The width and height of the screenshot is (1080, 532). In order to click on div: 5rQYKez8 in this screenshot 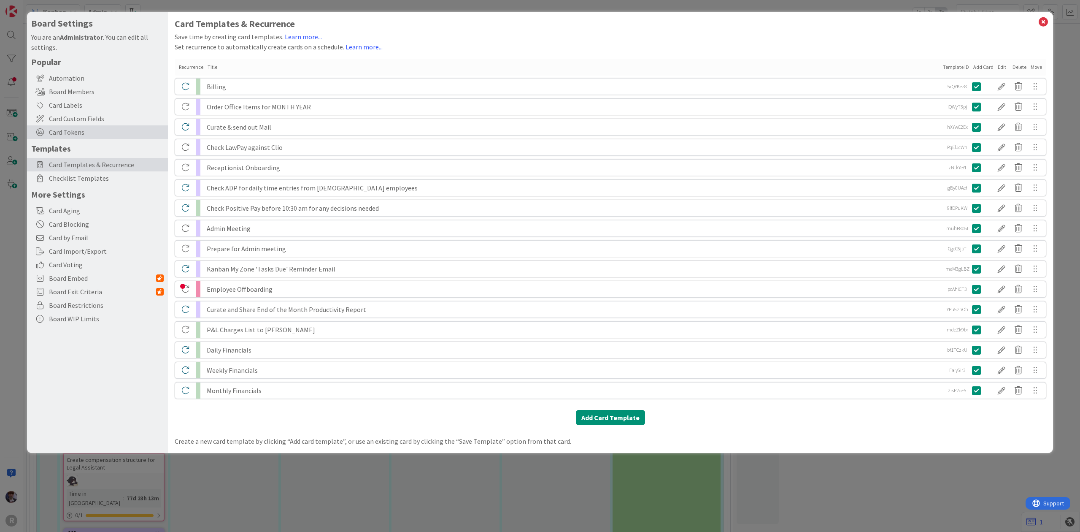, I will do `click(957, 87)`.